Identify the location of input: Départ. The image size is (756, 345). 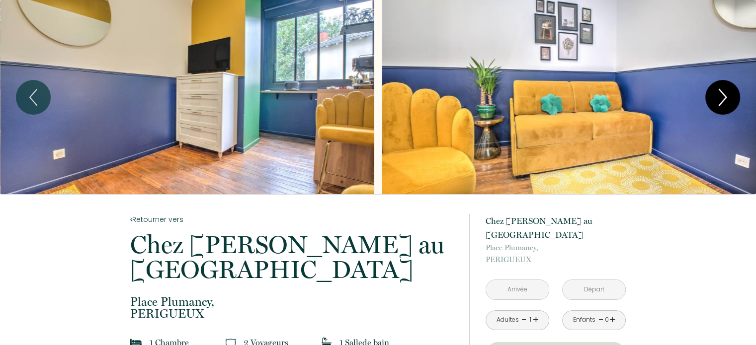
(594, 290).